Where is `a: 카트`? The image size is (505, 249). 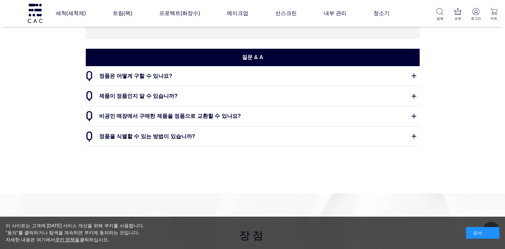 a: 카트 is located at coordinates (493, 14).